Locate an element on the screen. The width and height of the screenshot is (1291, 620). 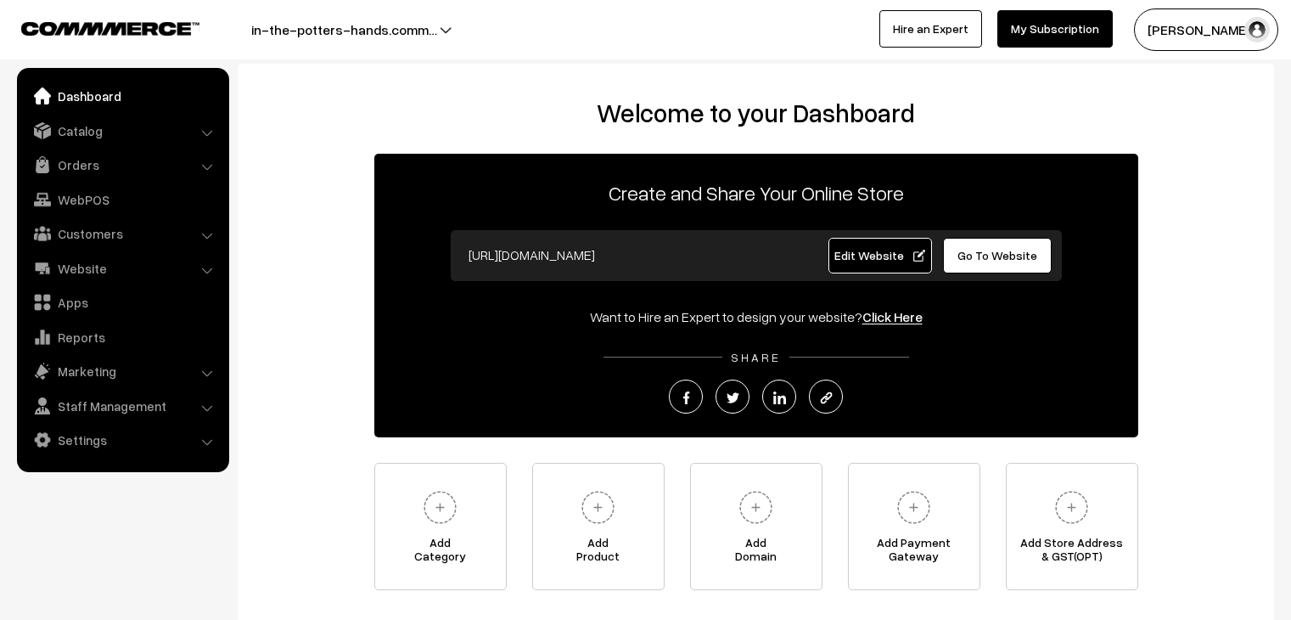
a: COMMMERCE is located at coordinates (95, 27).